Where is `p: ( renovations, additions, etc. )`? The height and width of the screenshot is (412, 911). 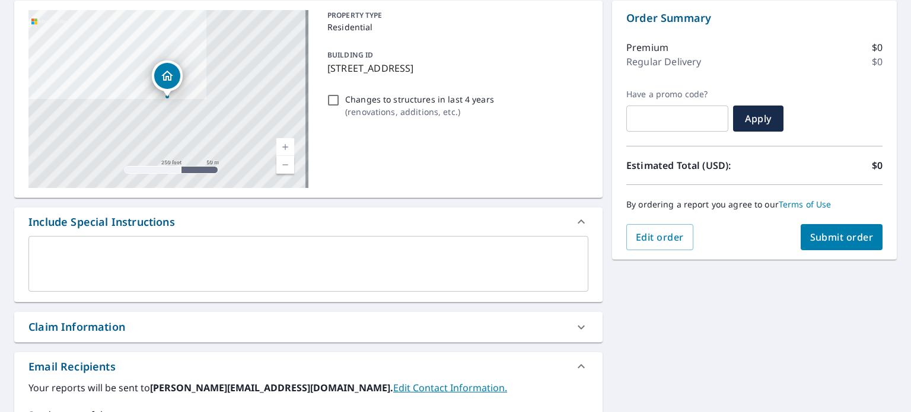
p: ( renovations, additions, etc. ) is located at coordinates (419, 111).